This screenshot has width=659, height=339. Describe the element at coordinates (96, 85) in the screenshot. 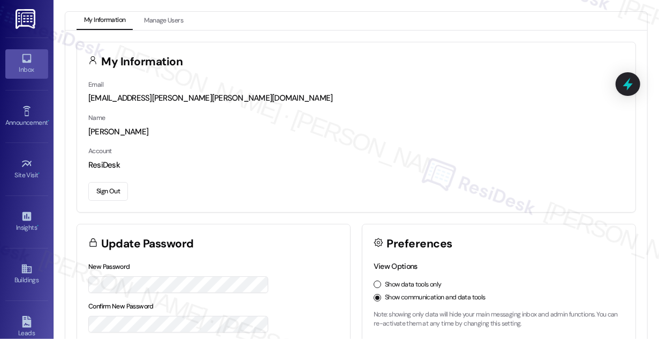

I see `label: Email` at that location.